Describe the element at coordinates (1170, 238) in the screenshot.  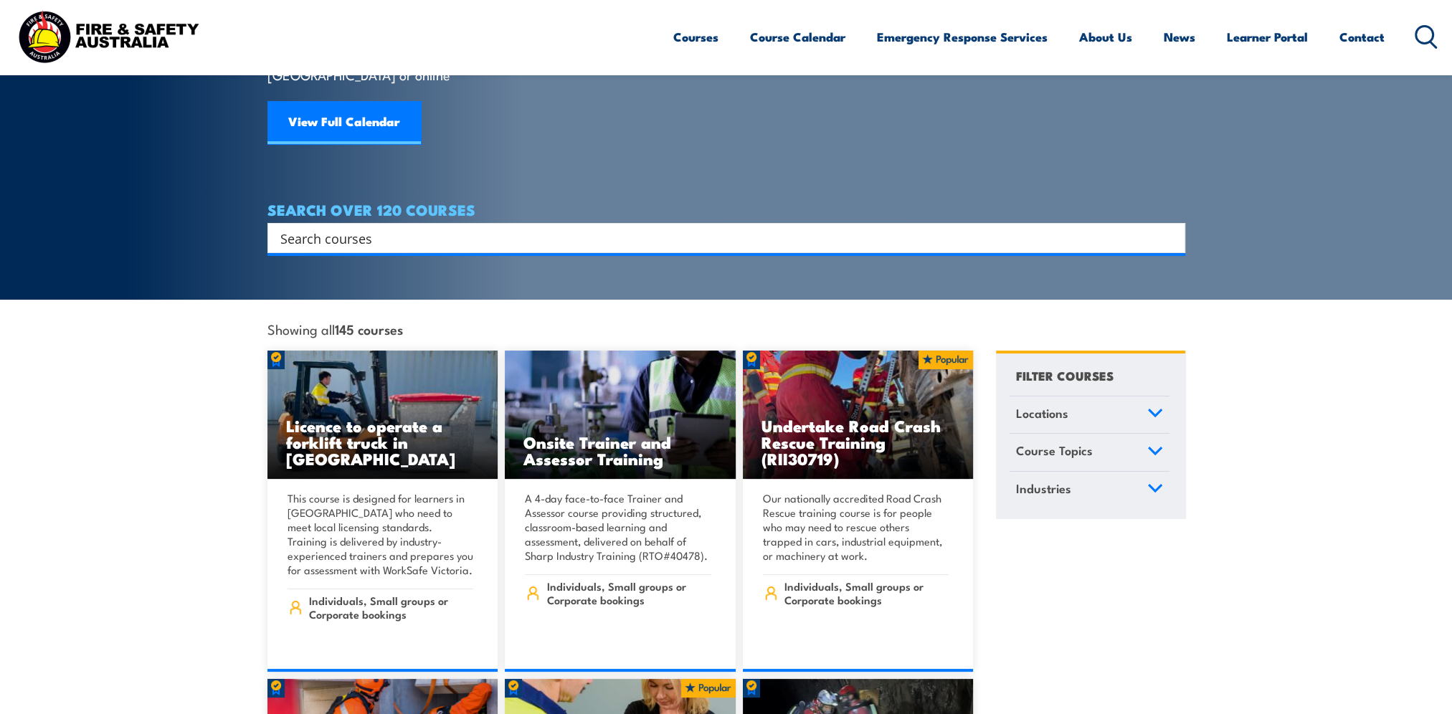
I see `button: Search magnifier button` at that location.